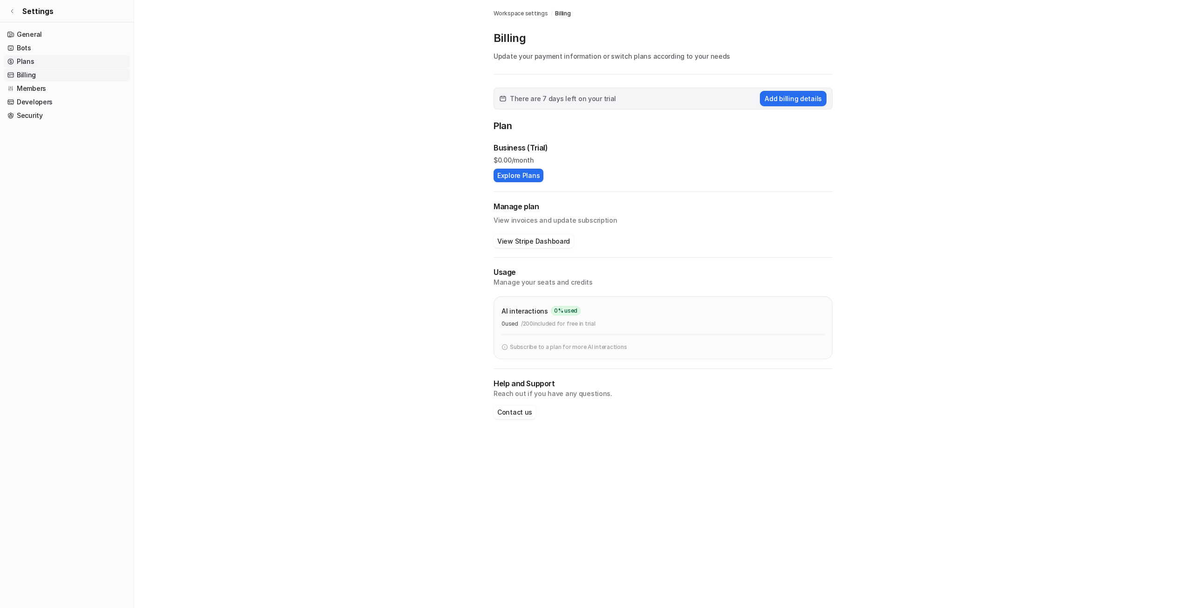 This screenshot has width=1192, height=608. Describe the element at coordinates (521, 148) in the screenshot. I see `p: Business (Trial)` at that location.